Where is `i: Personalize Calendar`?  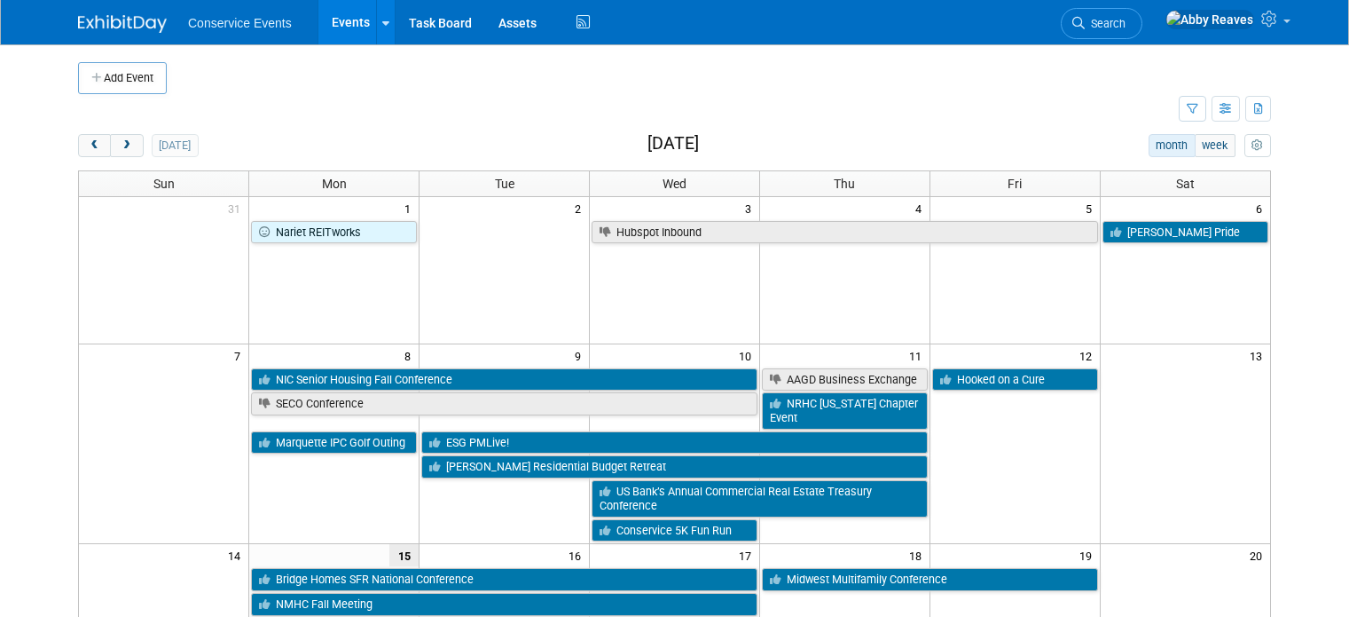
i: Personalize Calendar is located at coordinates (1257, 145).